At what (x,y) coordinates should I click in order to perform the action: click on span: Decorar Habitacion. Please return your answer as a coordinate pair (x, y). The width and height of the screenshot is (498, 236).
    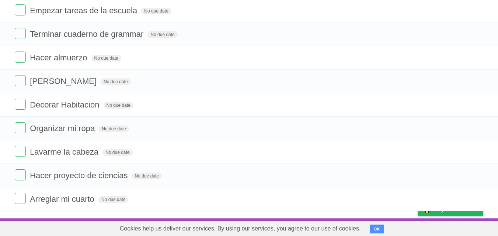
    Looking at the image, I should click on (65, 105).